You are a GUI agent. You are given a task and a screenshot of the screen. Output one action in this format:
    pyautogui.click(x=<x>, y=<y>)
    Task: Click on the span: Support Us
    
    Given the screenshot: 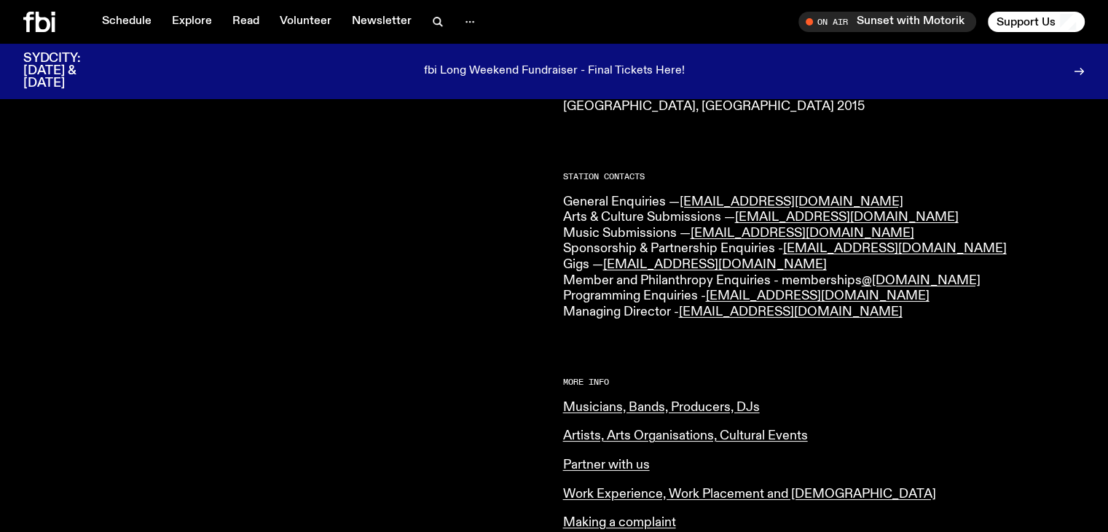 What is the action you would take?
    pyautogui.click(x=1026, y=22)
    